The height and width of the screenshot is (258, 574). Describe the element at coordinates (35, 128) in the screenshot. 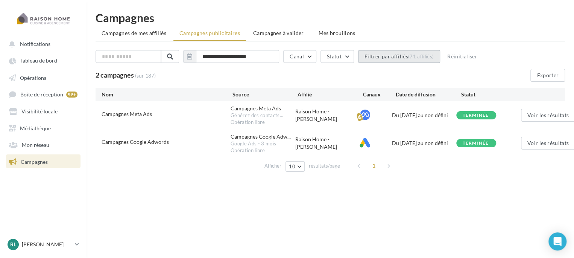

I see `span: Médiathèque` at that location.